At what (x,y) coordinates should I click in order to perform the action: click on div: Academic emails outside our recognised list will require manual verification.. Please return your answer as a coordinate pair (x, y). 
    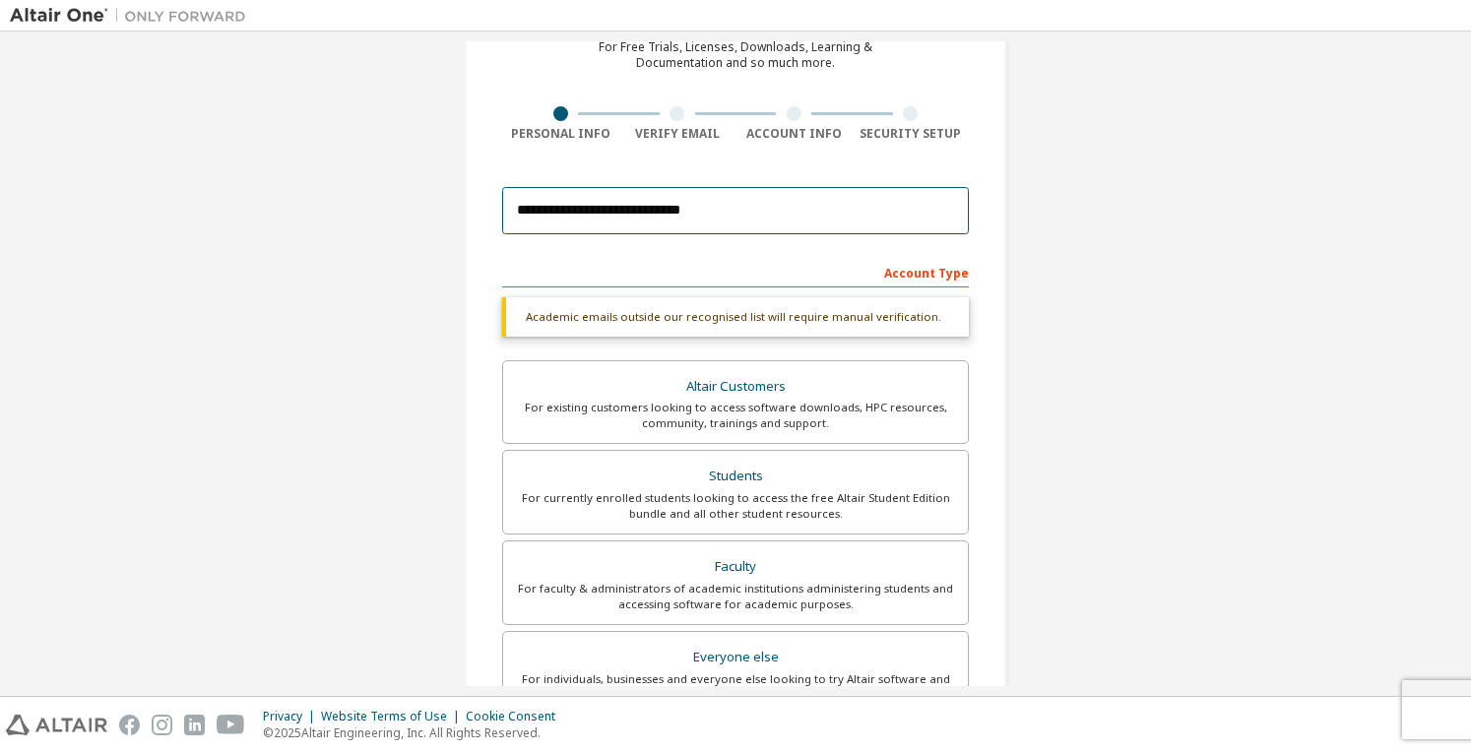
    Looking at the image, I should click on (736, 317).